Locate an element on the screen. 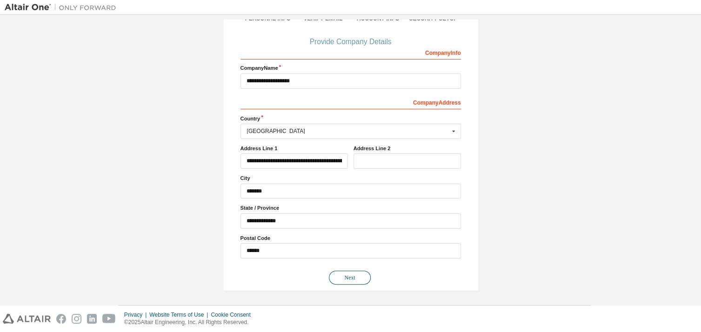  button: Next is located at coordinates (350, 278).